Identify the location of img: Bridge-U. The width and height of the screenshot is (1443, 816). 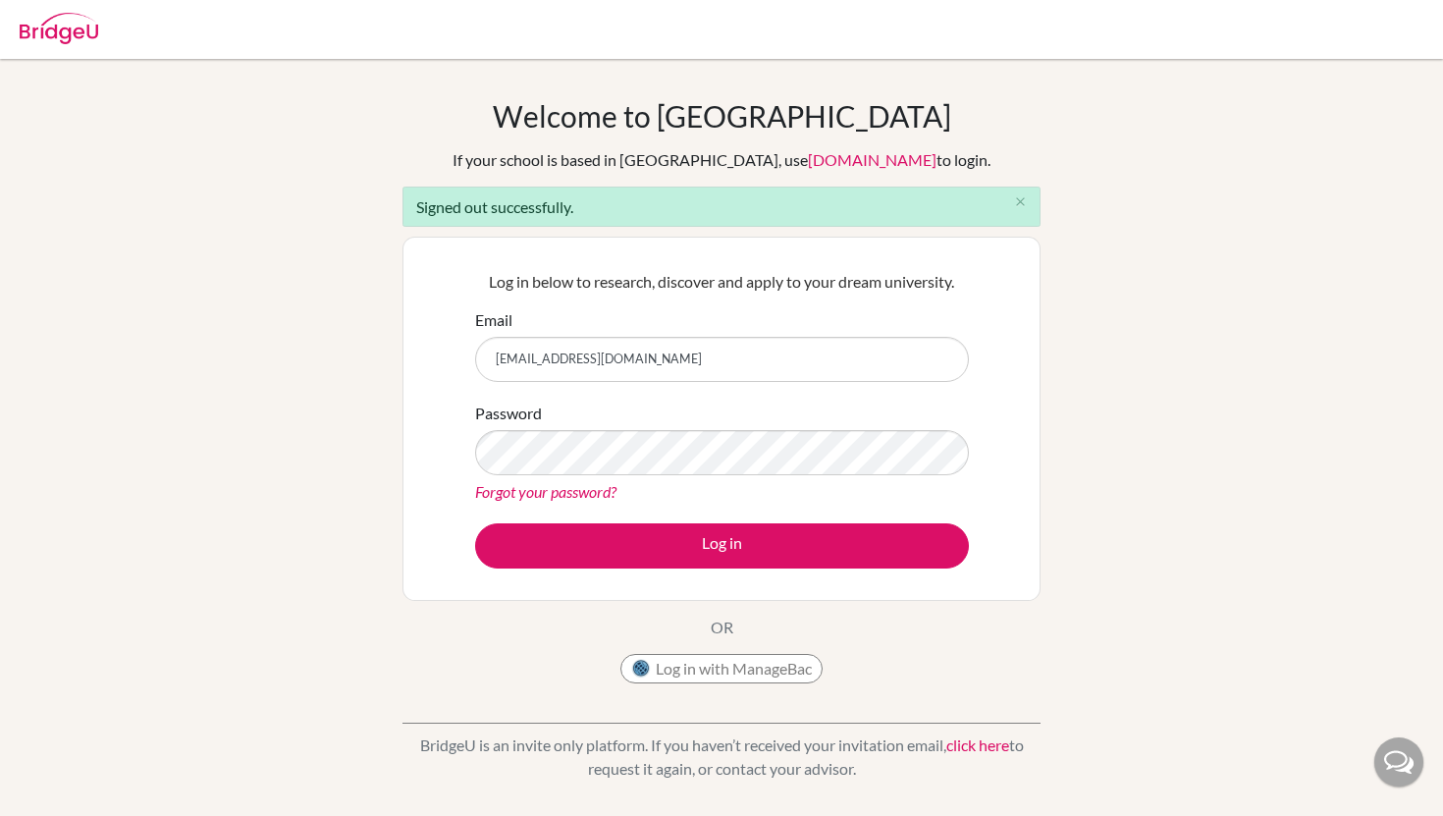
(59, 28).